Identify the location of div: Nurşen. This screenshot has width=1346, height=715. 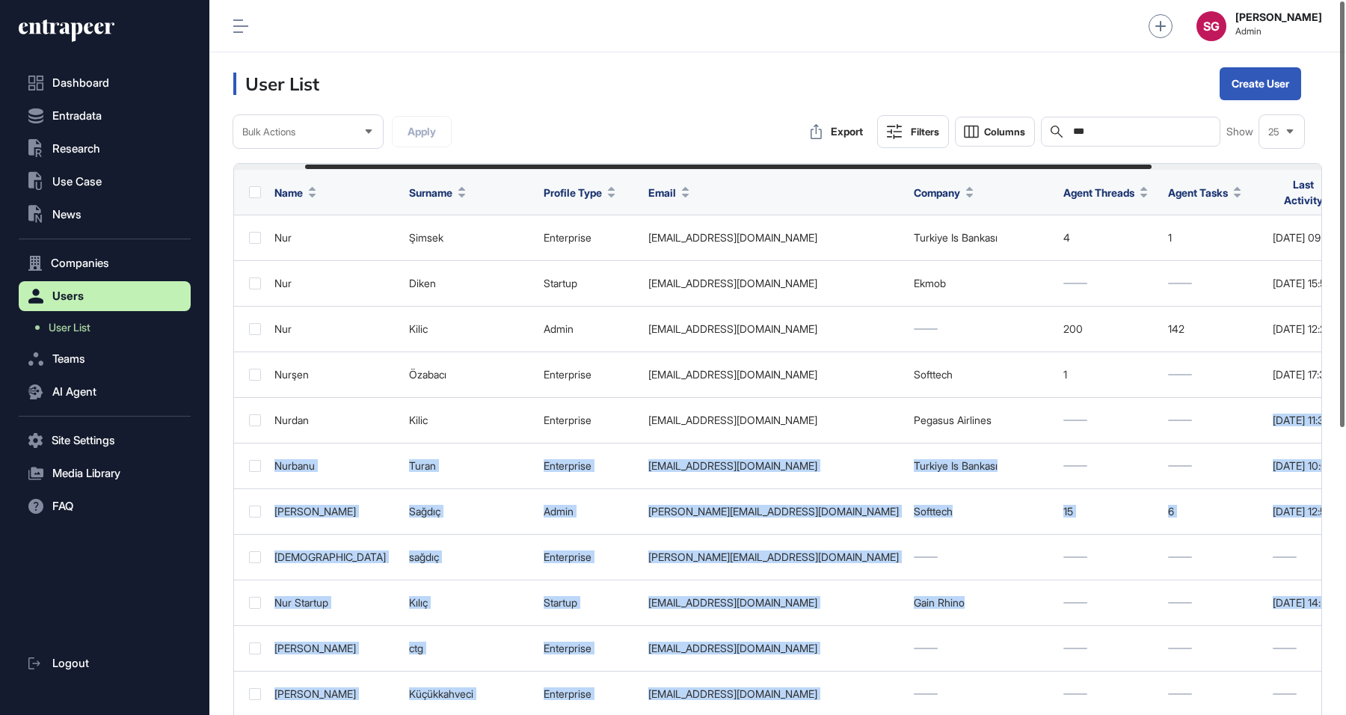
(334, 375).